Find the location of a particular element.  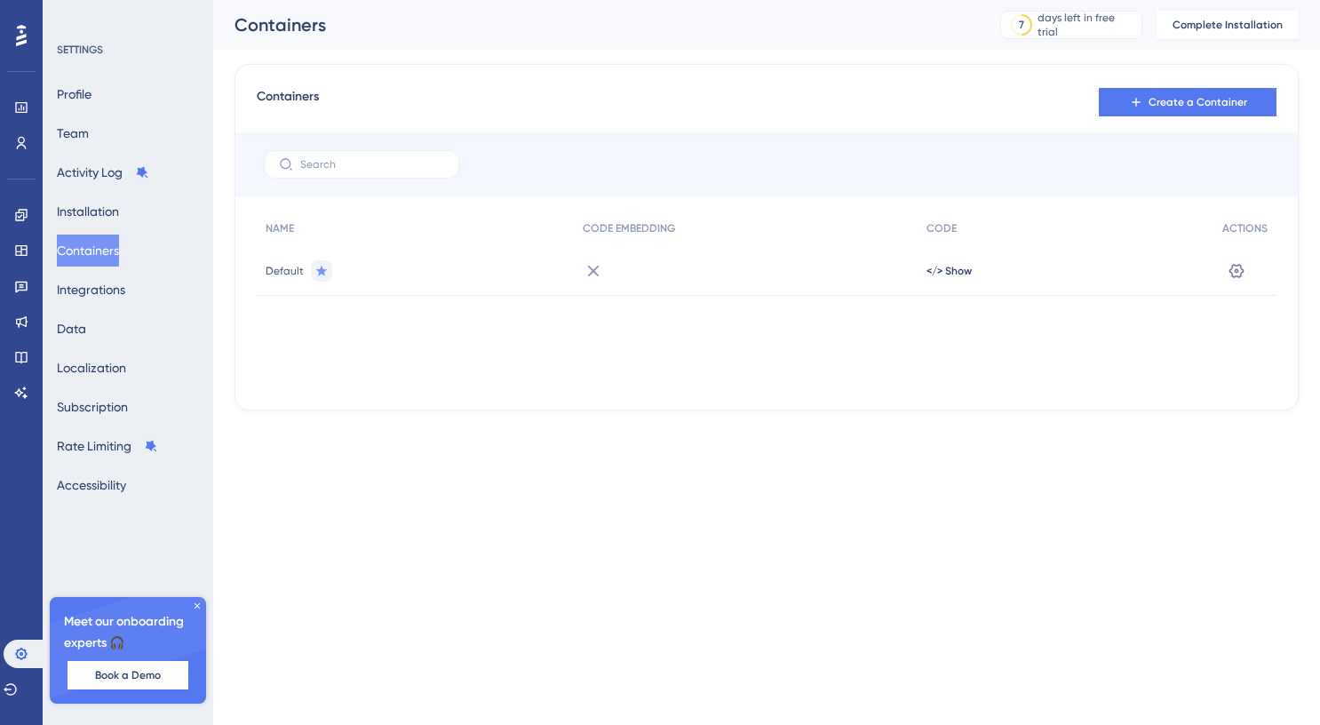

button: Team is located at coordinates (73, 133).